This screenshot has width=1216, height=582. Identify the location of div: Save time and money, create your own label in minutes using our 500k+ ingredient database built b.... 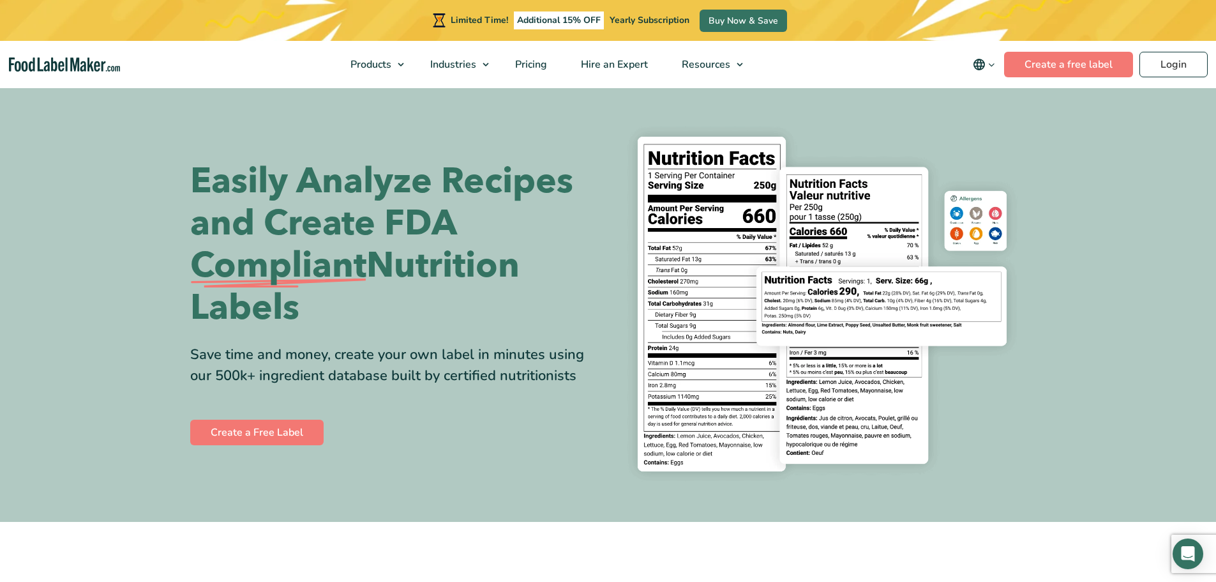
(395, 365).